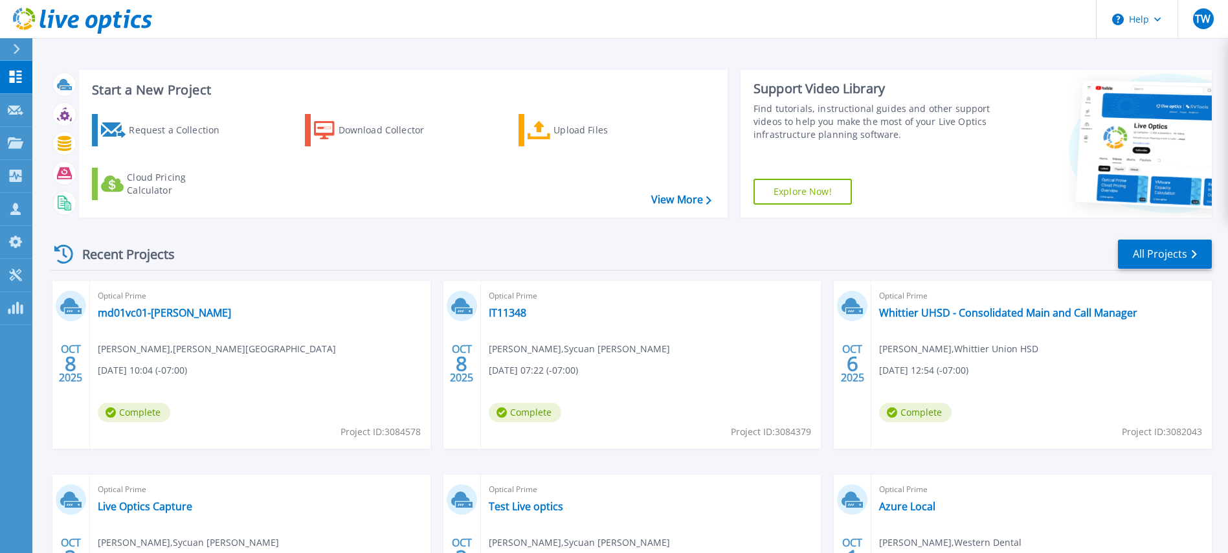 This screenshot has width=1228, height=553. I want to click on div: Request a Collection, so click(181, 130).